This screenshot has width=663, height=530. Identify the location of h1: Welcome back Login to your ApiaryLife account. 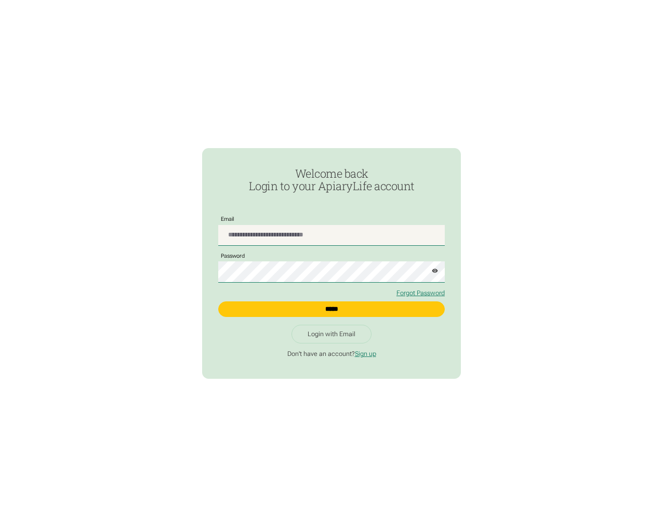
(332, 180).